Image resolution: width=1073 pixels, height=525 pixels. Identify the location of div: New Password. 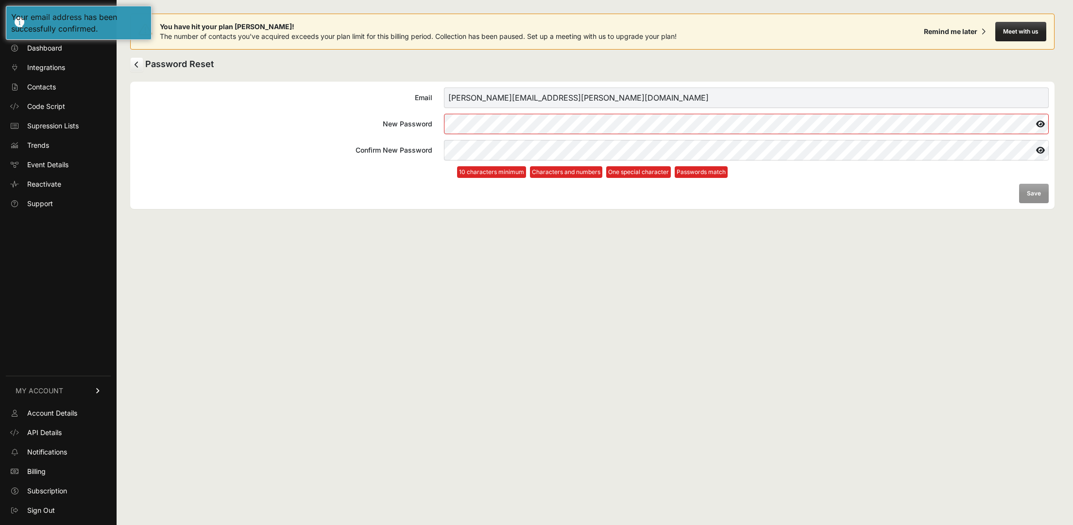
(284, 124).